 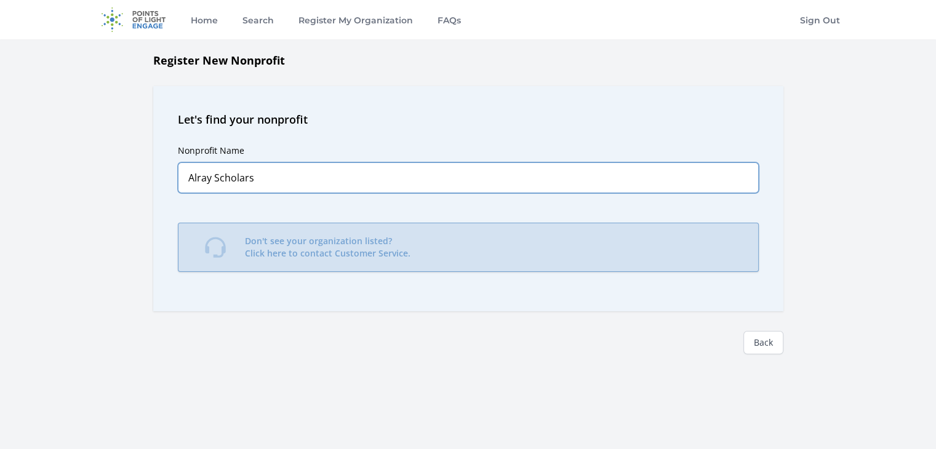 What do you see at coordinates (327, 247) in the screenshot?
I see `p: Don't see your organization listed? Click here to contact Customer Service.` at bounding box center [327, 247].